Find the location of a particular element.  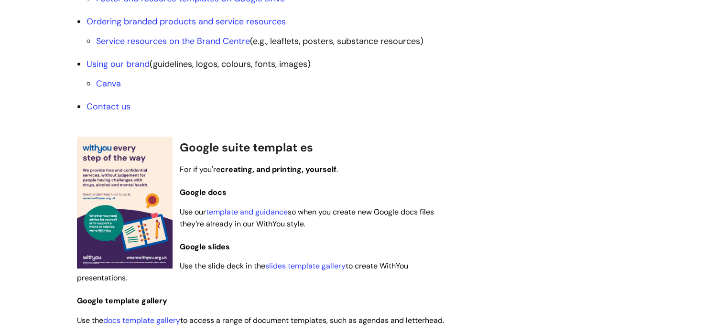

span: Use the slide deck in the to create WithYou presentations. is located at coordinates (242, 272).